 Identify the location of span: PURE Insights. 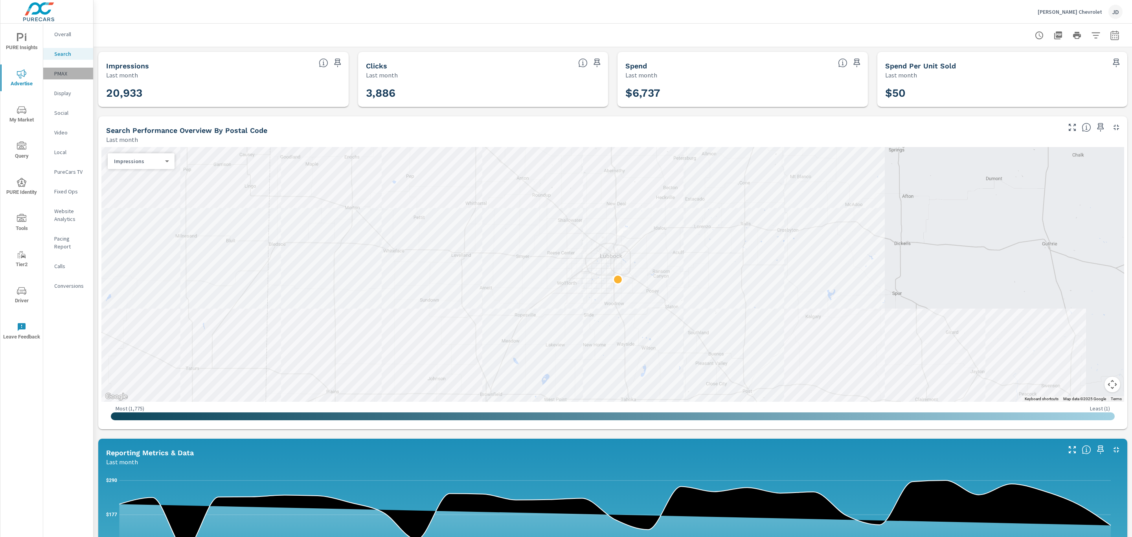
(22, 42).